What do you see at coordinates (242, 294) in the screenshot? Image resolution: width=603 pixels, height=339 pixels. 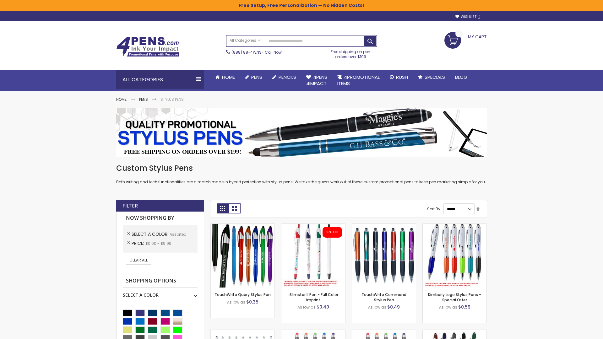 I see `a: TouchWrite Query Stylus Pen` at bounding box center [242, 294].